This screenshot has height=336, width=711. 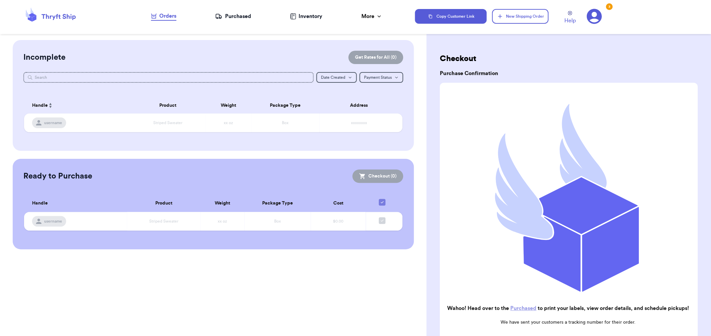 I want to click on a: Inventory, so click(x=306, y=16).